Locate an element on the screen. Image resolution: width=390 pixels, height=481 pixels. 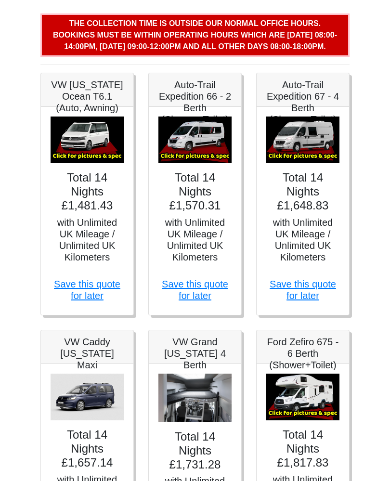
h4: Total 14 Nights £1,481.43 is located at coordinates (87, 192).